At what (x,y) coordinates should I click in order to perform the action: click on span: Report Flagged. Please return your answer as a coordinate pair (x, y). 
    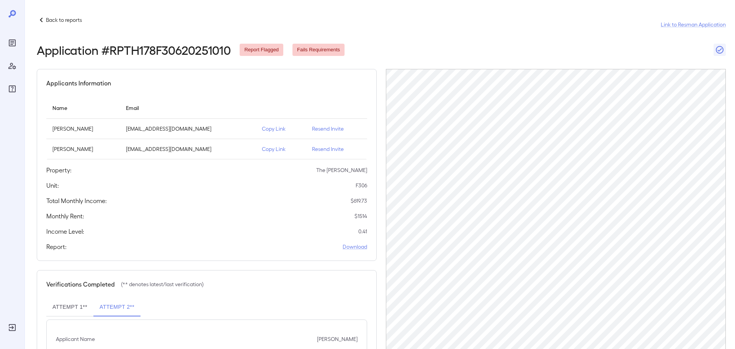
    Looking at the image, I should click on (261, 50).